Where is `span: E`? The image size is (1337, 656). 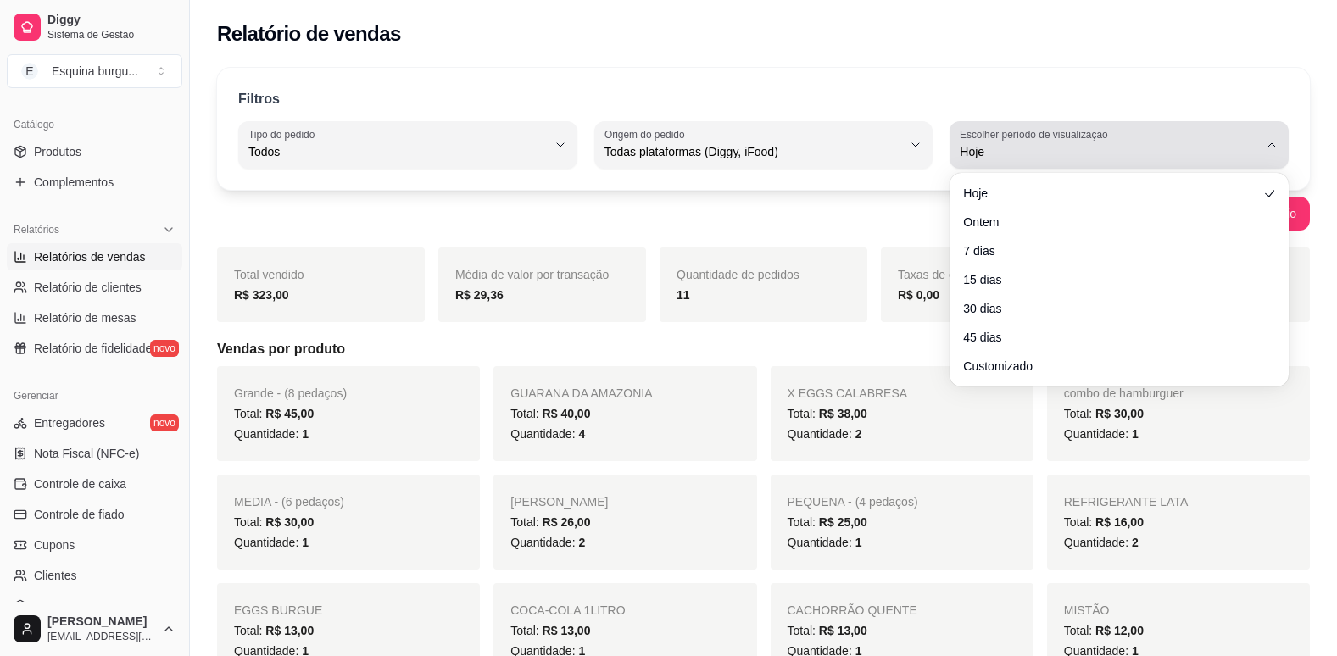
span: E is located at coordinates (30, 71).